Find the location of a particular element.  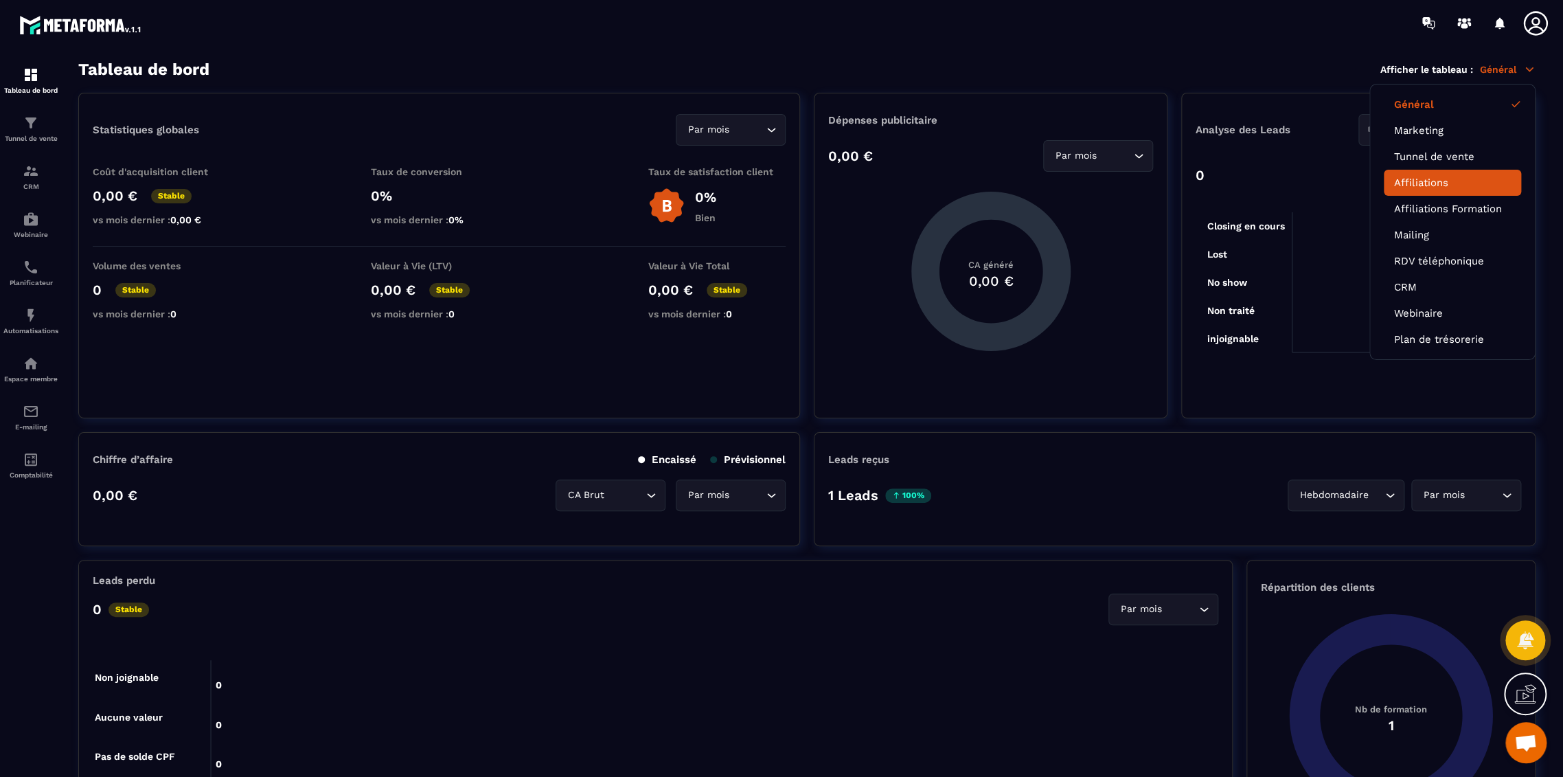

p: Automatisations is located at coordinates (31, 330).